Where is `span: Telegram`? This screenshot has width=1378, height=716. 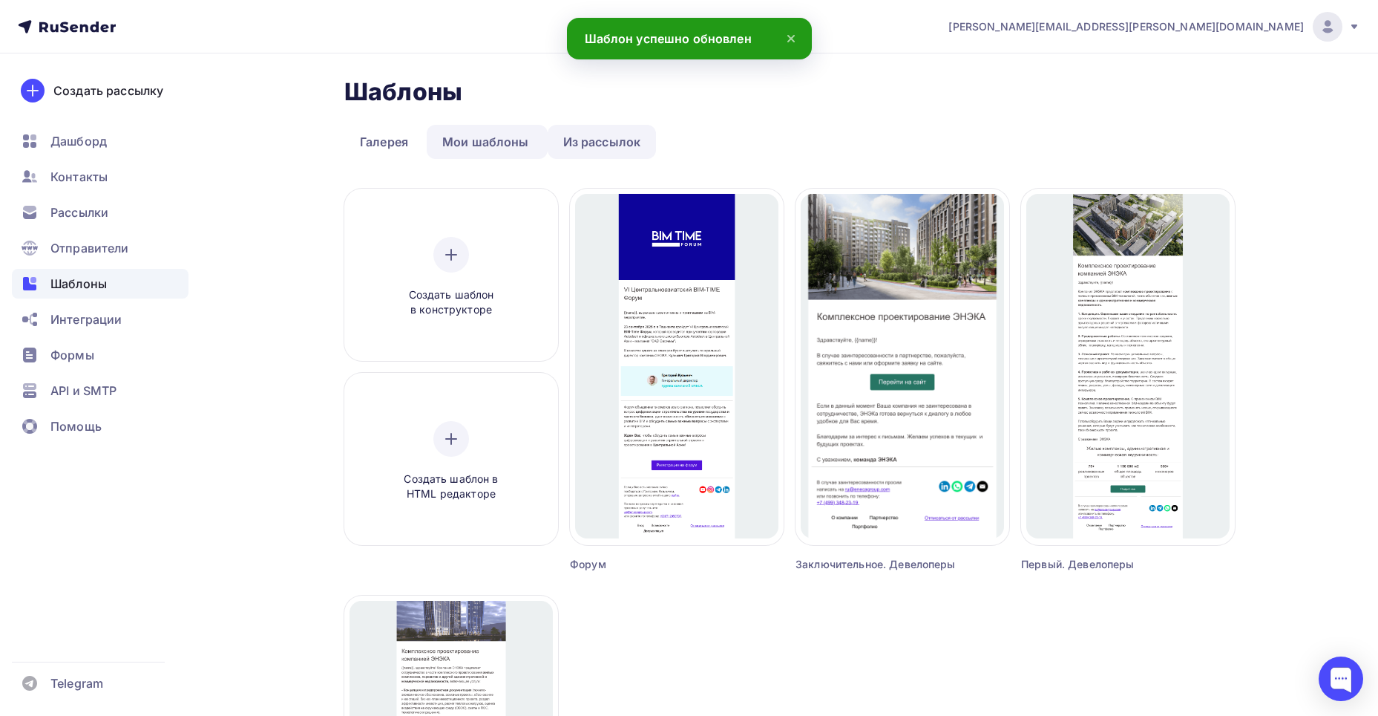 span: Telegram is located at coordinates (76, 683).